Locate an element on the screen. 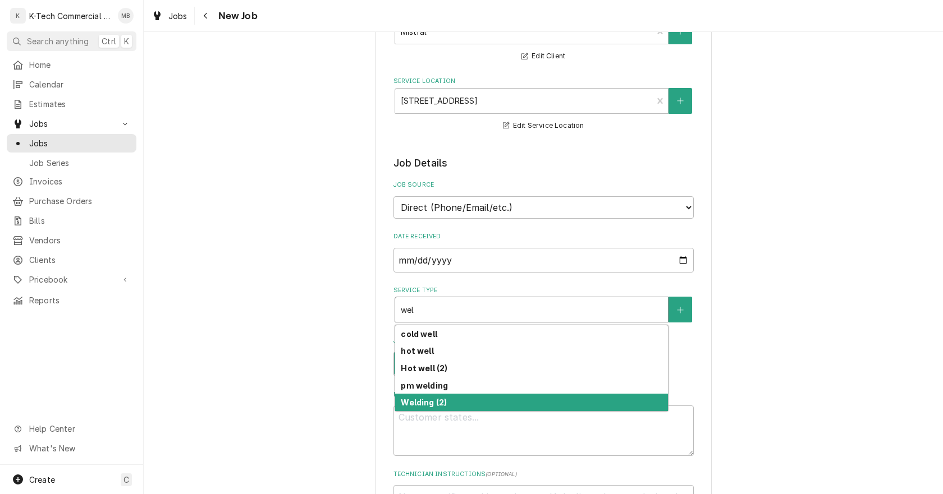 This screenshot has width=943, height=494. label: Date Received is located at coordinates (543, 237).